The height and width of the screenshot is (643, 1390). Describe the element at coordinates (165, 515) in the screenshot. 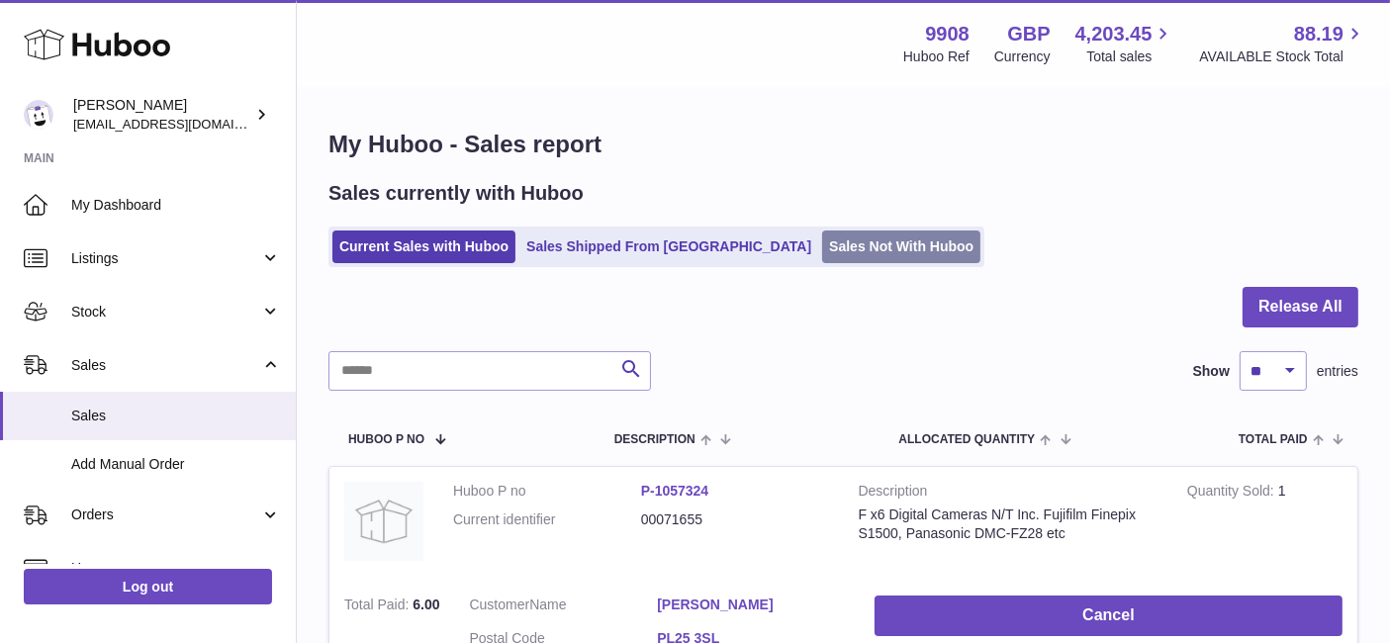

I see `span: Orders` at that location.